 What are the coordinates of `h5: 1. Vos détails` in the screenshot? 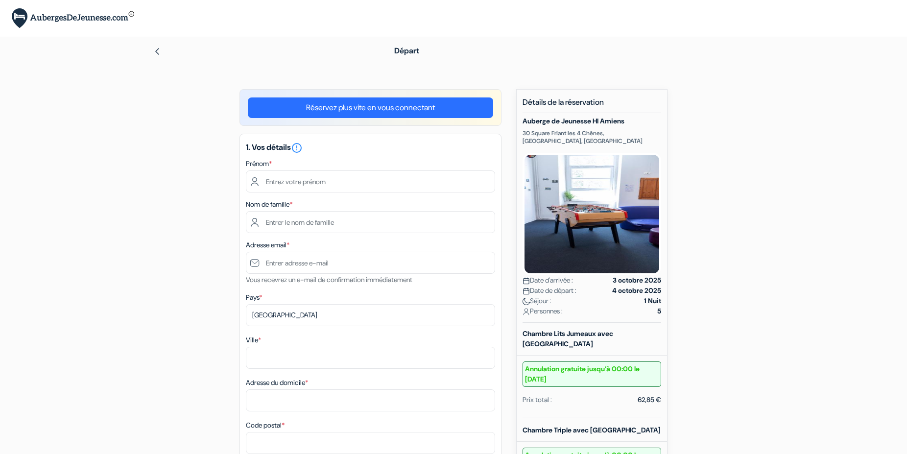 It's located at (370, 148).